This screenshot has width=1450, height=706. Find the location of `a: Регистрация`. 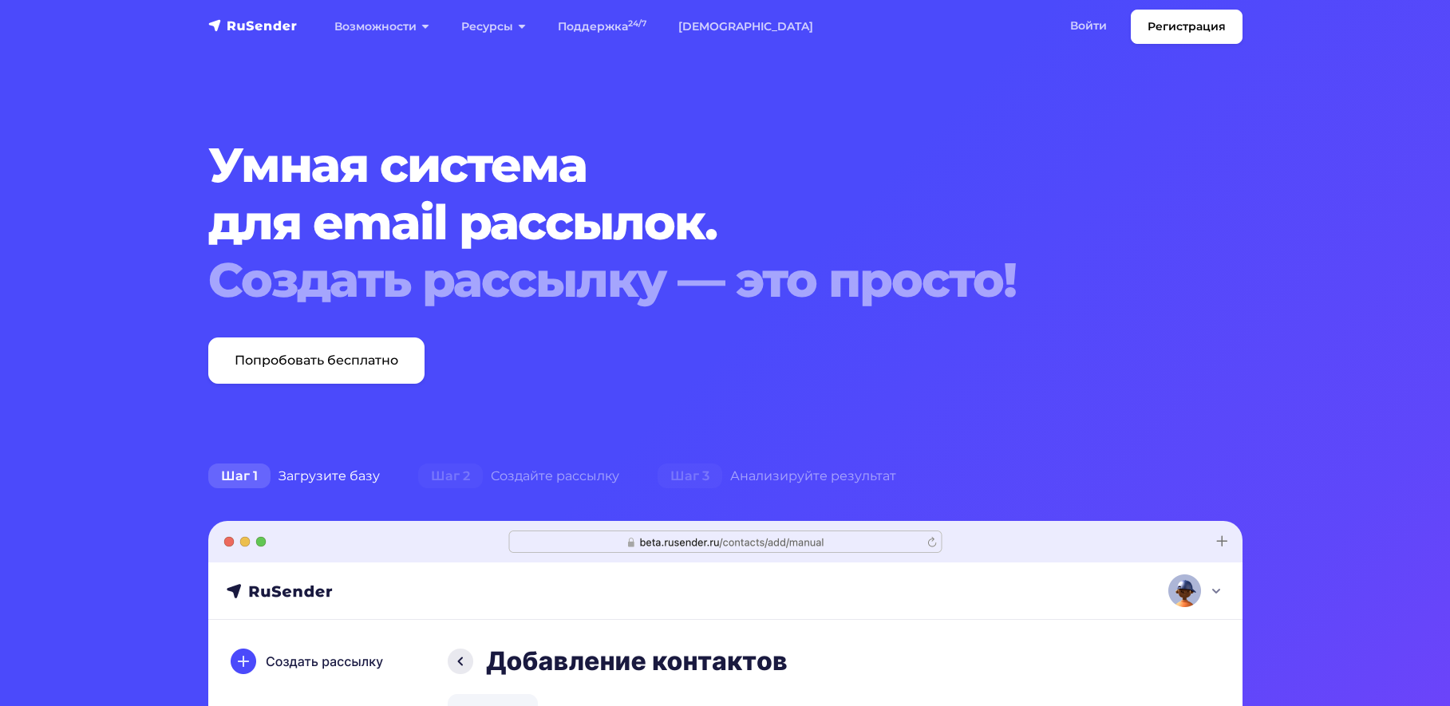

a: Регистрация is located at coordinates (1187, 26).